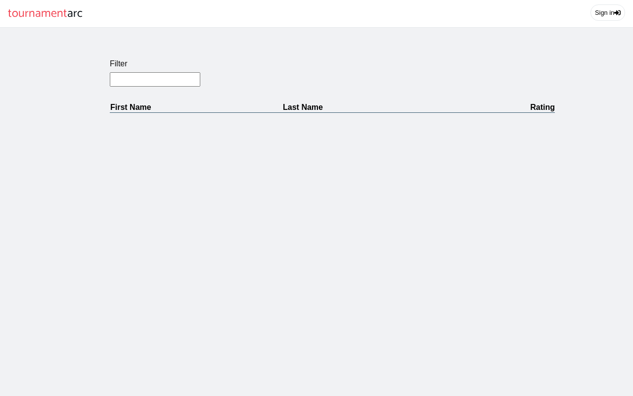 This screenshot has height=396, width=633. What do you see at coordinates (38, 13) in the screenshot?
I see `span: tournament` at bounding box center [38, 13].